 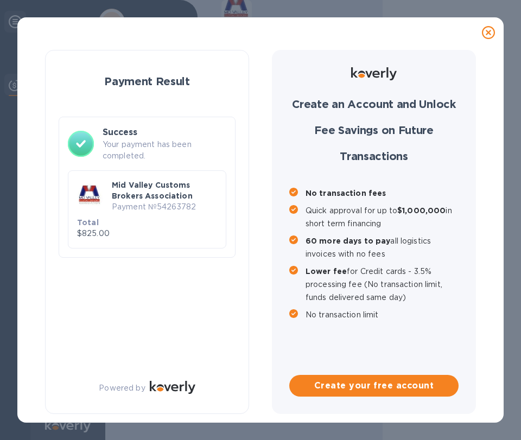 What do you see at coordinates (374, 386) in the screenshot?
I see `button: Create your free account` at bounding box center [374, 386].